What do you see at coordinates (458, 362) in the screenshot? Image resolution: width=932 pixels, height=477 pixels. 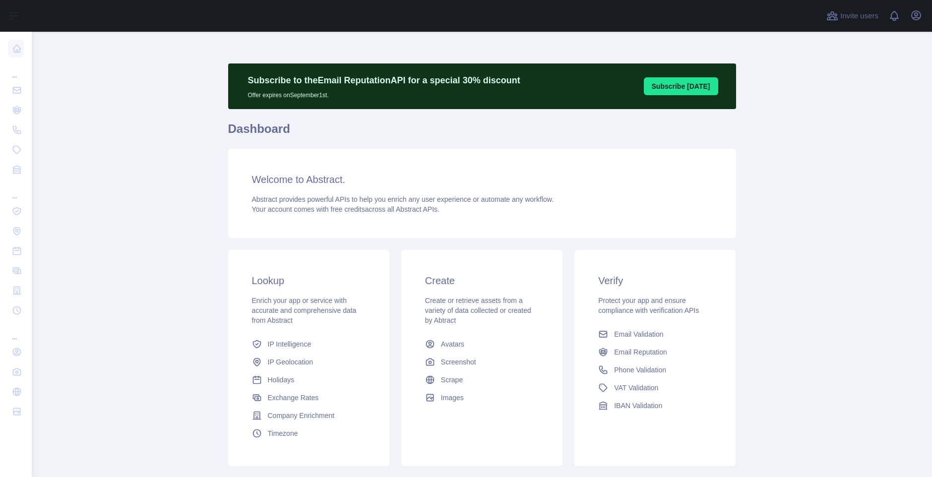 I see `span: Screenshot` at bounding box center [458, 362].